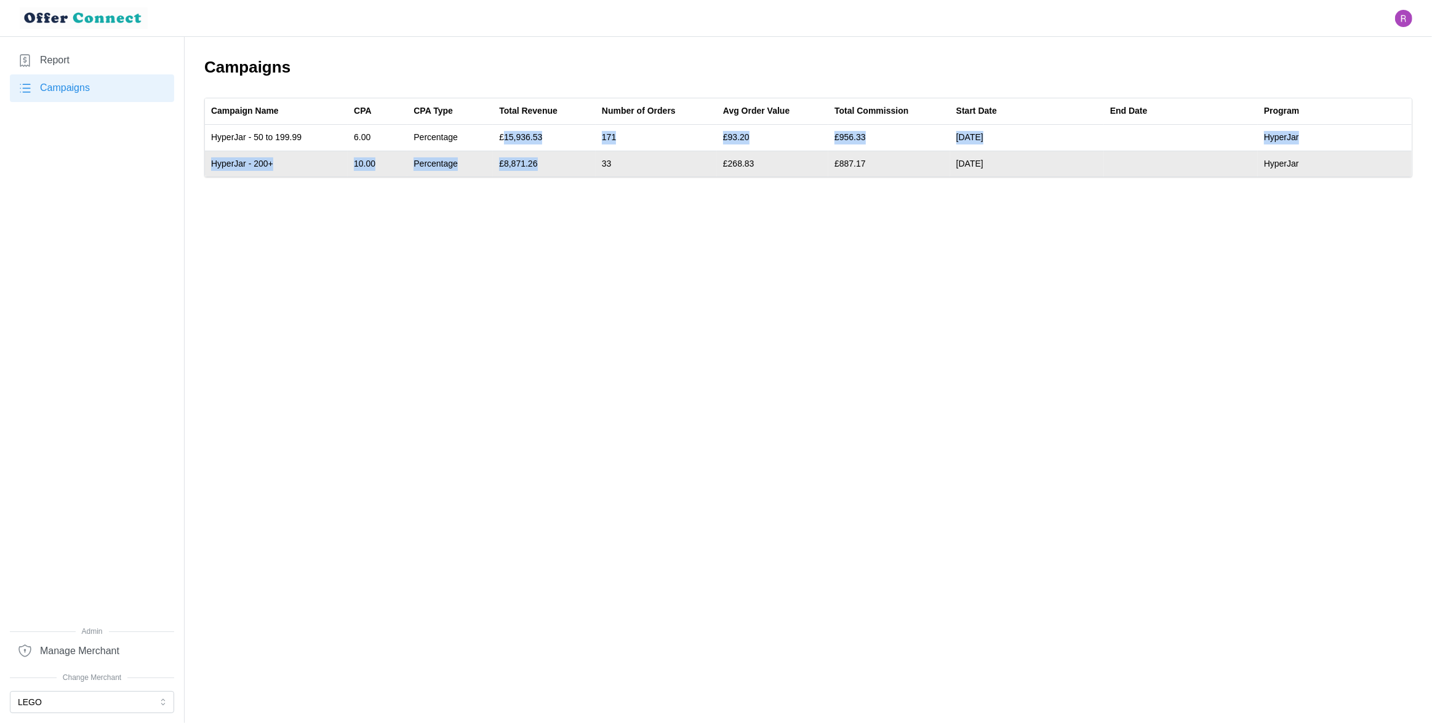 The image size is (1432, 723). What do you see at coordinates (92, 60) in the screenshot?
I see `a: Report` at bounding box center [92, 60].